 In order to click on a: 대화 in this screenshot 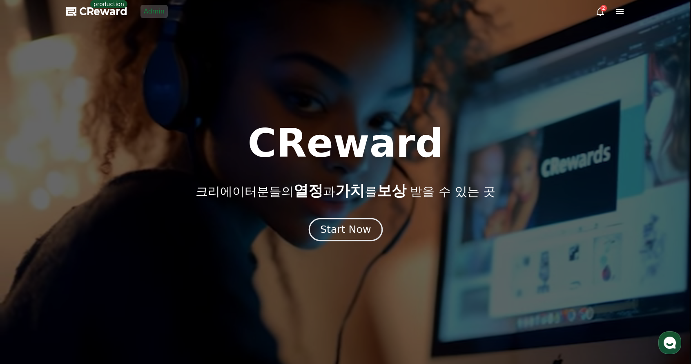, I will do `click(80, 269)`.